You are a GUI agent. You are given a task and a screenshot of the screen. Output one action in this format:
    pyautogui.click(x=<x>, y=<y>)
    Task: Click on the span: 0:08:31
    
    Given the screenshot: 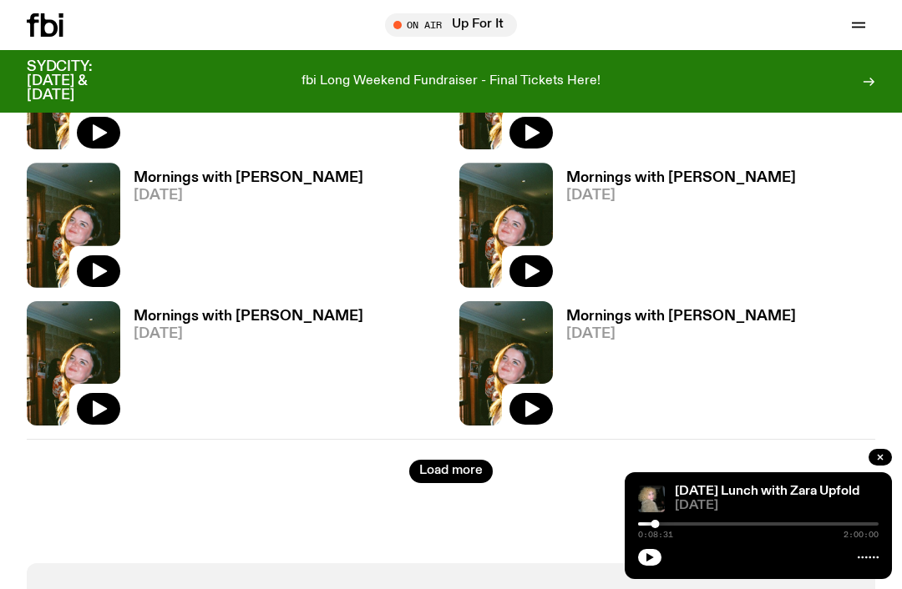 What is the action you would take?
    pyautogui.click(x=655, y=535)
    